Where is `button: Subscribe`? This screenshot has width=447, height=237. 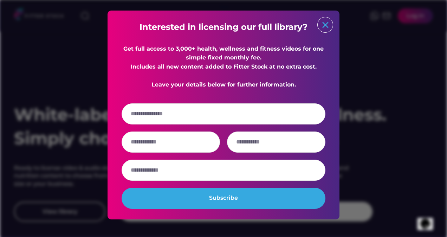
button: Subscribe is located at coordinates (223, 198).